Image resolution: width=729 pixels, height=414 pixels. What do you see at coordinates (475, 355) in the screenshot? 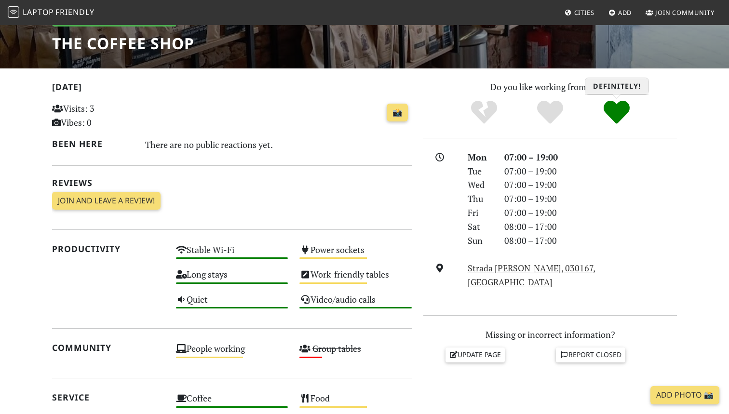
I see `a: Update page` at bounding box center [475, 355].